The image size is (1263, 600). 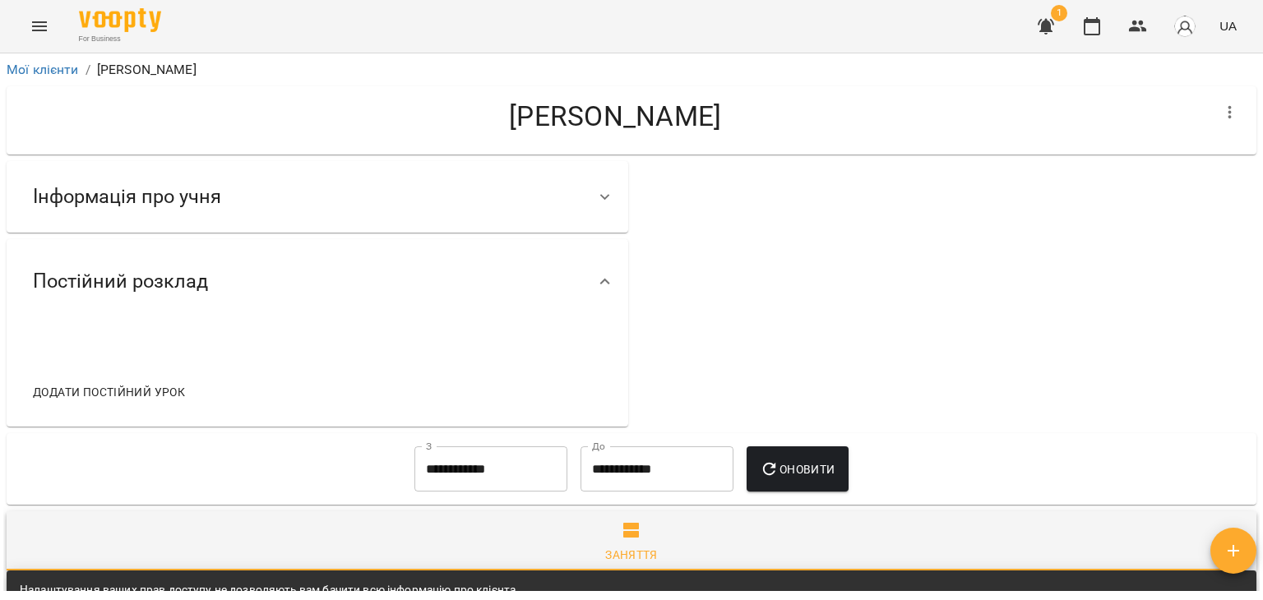 I want to click on span: Інформація про учня, so click(x=127, y=196).